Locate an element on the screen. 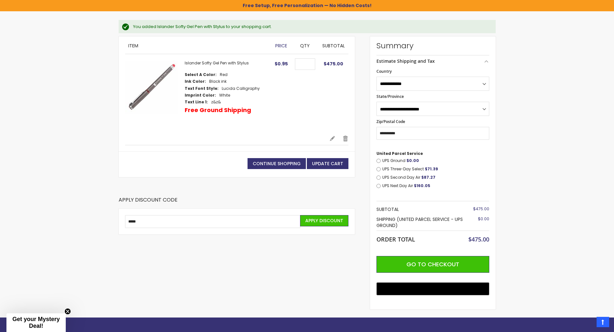 The width and height of the screenshot is (614, 332). button: Close teaser is located at coordinates (68, 312).